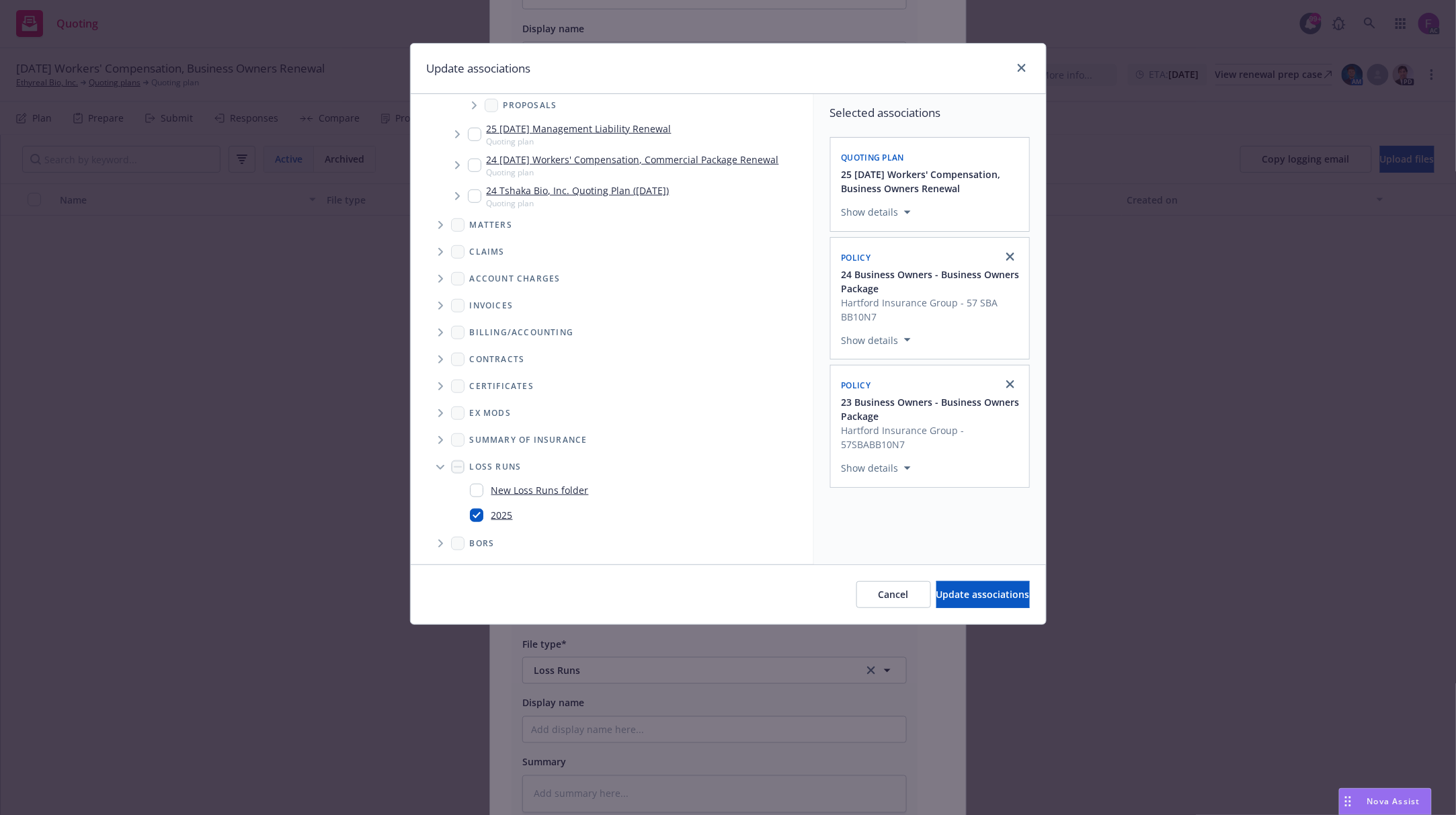  I want to click on span: Billing/Accounting, so click(522, 333).